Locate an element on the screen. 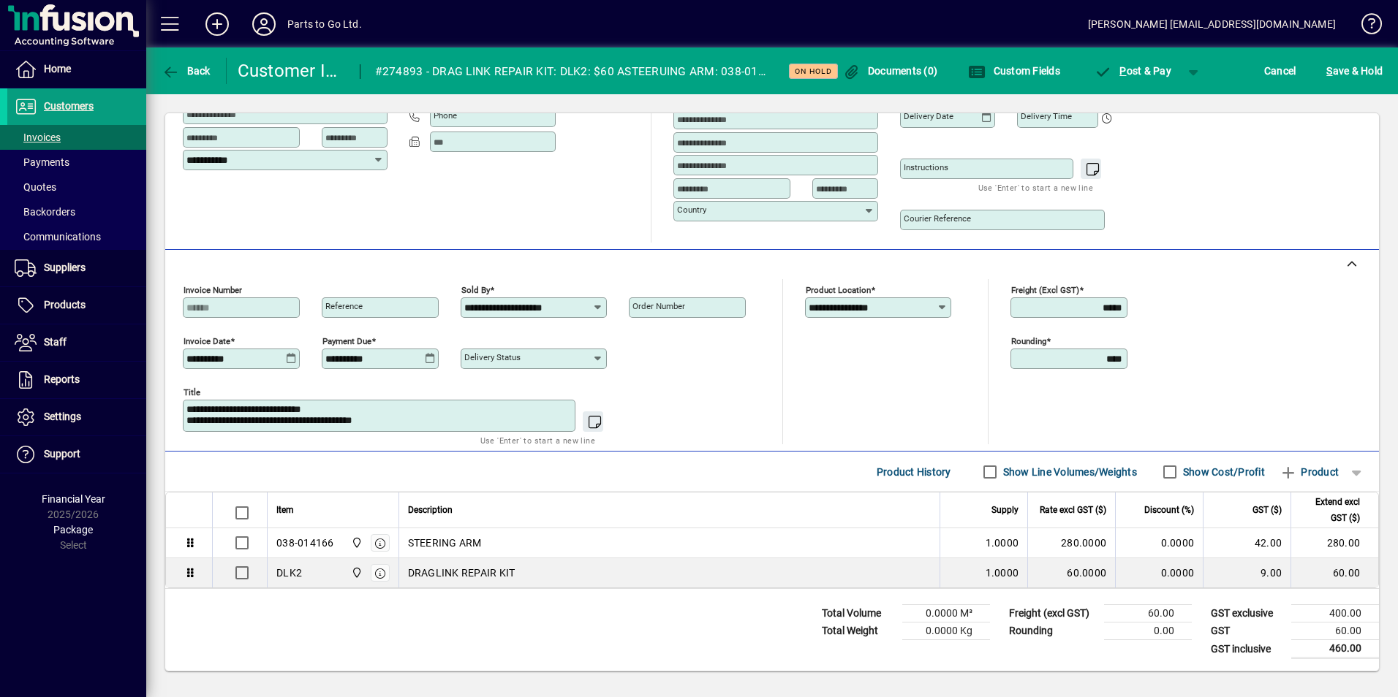  span: Reports is located at coordinates (61, 379).